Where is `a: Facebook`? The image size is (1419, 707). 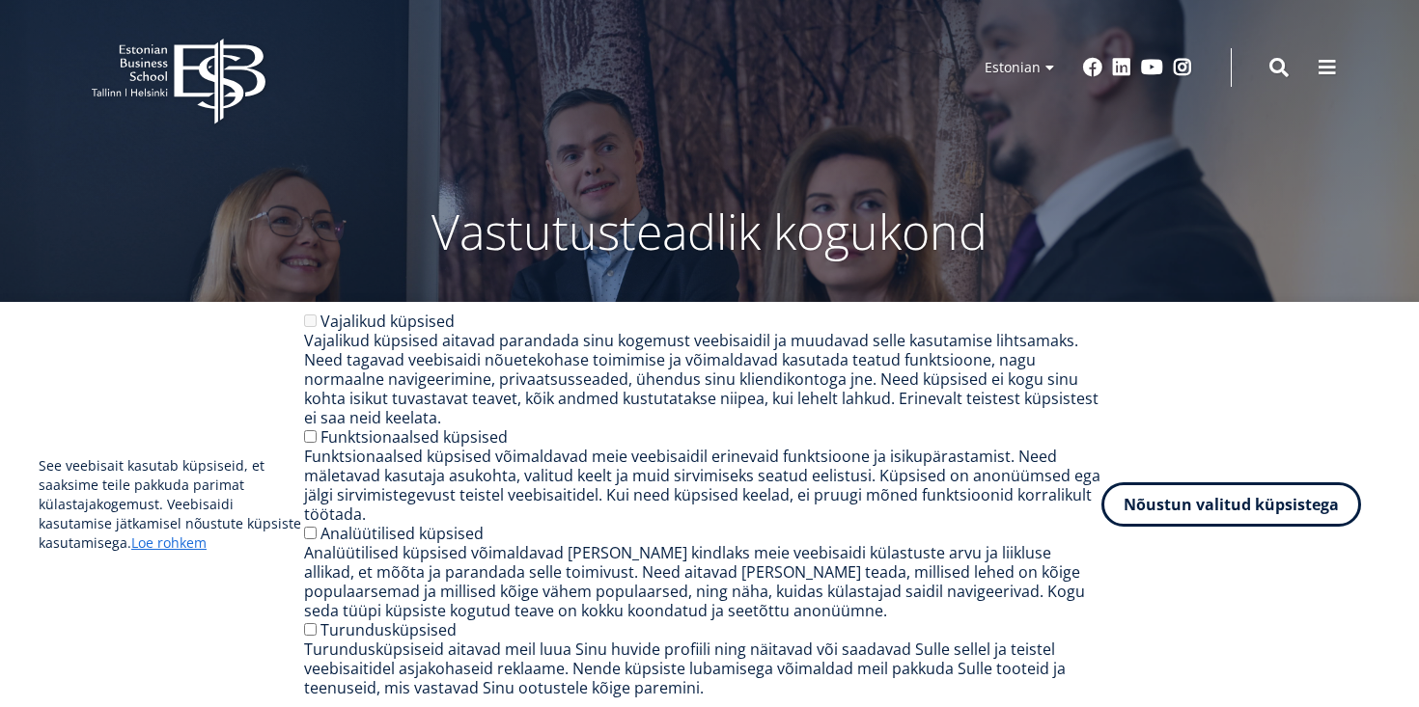
a: Facebook is located at coordinates (1093, 68).